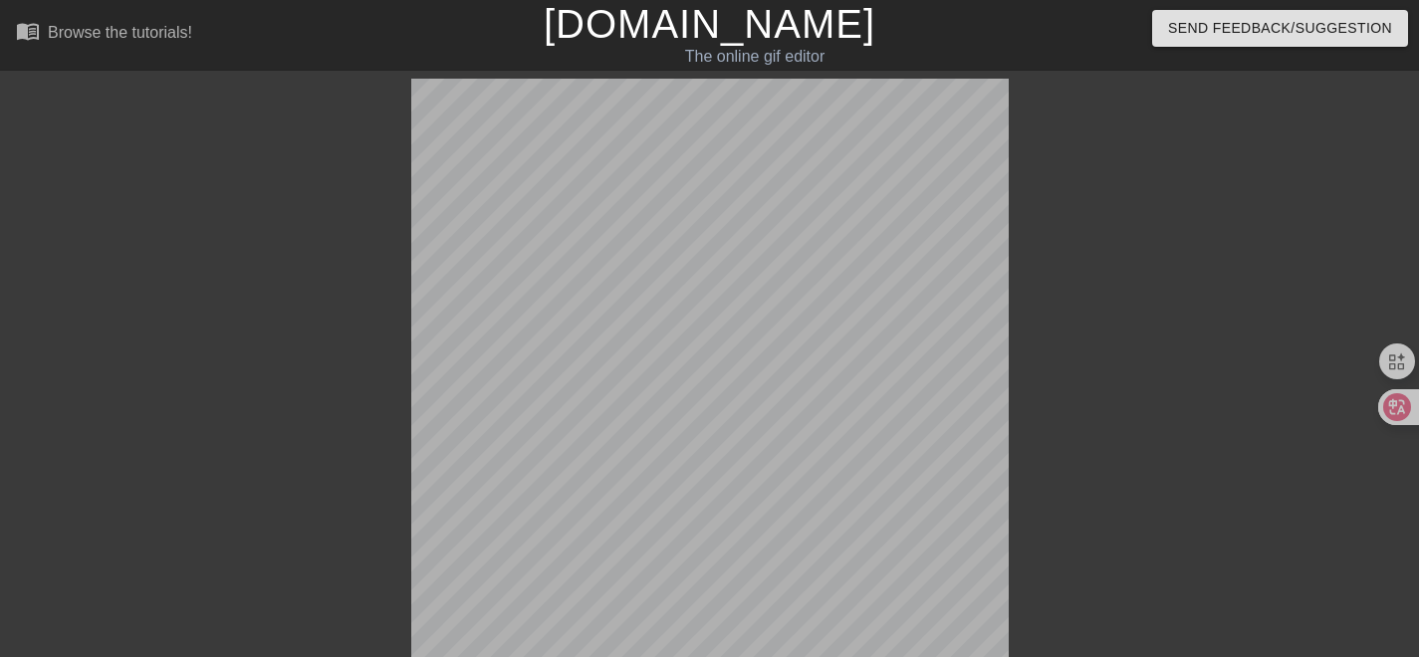 This screenshot has width=1419, height=657. Describe the element at coordinates (104, 34) in the screenshot. I see `a: Browse the tutorials!` at that location.